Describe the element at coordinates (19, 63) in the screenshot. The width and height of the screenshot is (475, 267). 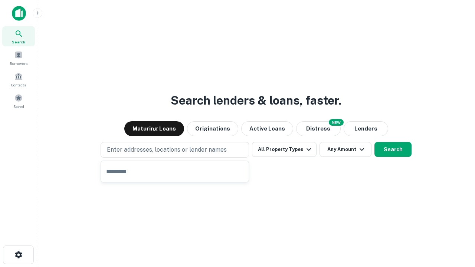
I see `span: Borrowers` at that location.